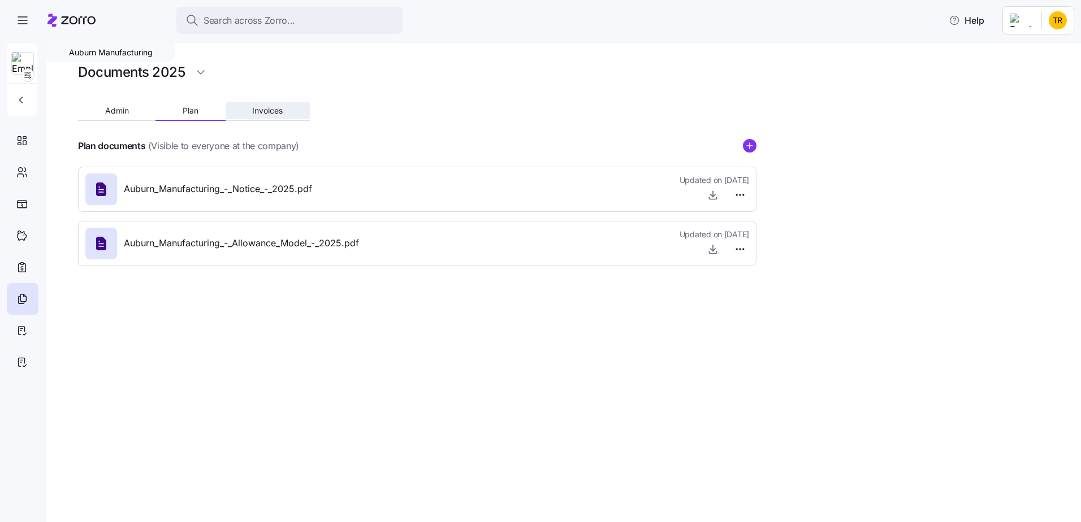 The height and width of the screenshot is (522, 1081). What do you see at coordinates (267, 111) in the screenshot?
I see `span: Invoices` at bounding box center [267, 111].